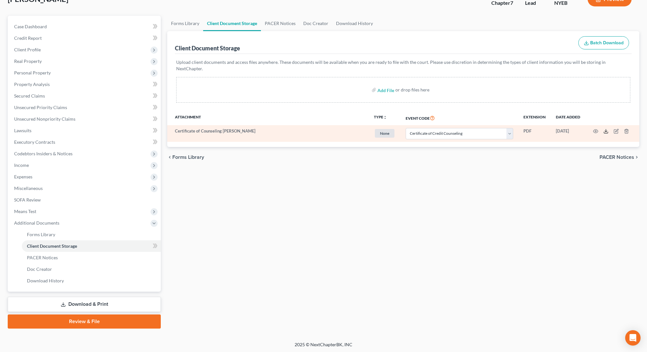 This screenshot has height=352, width=647. I want to click on span: Unsecured Nonpriority Claims, so click(45, 119).